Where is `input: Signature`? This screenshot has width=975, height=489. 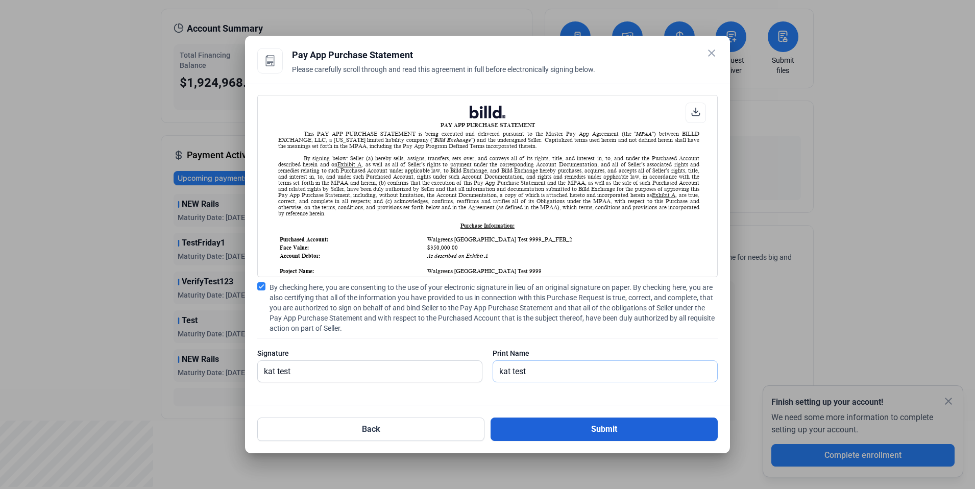
input: Signature is located at coordinates (364, 371).